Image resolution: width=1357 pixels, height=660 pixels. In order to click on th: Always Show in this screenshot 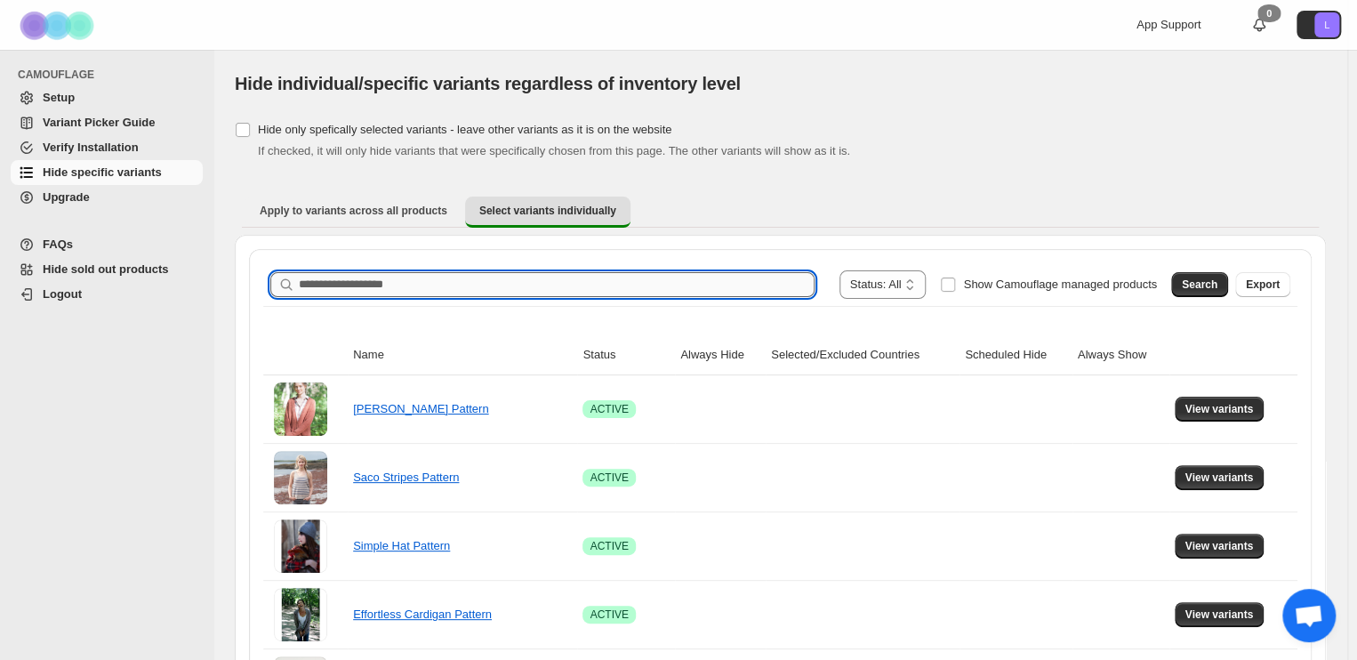, I will do `click(1121, 355)`.